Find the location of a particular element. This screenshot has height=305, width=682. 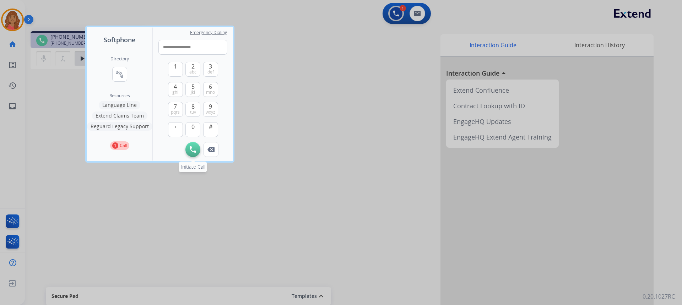

button: 1 is located at coordinates (176, 69).